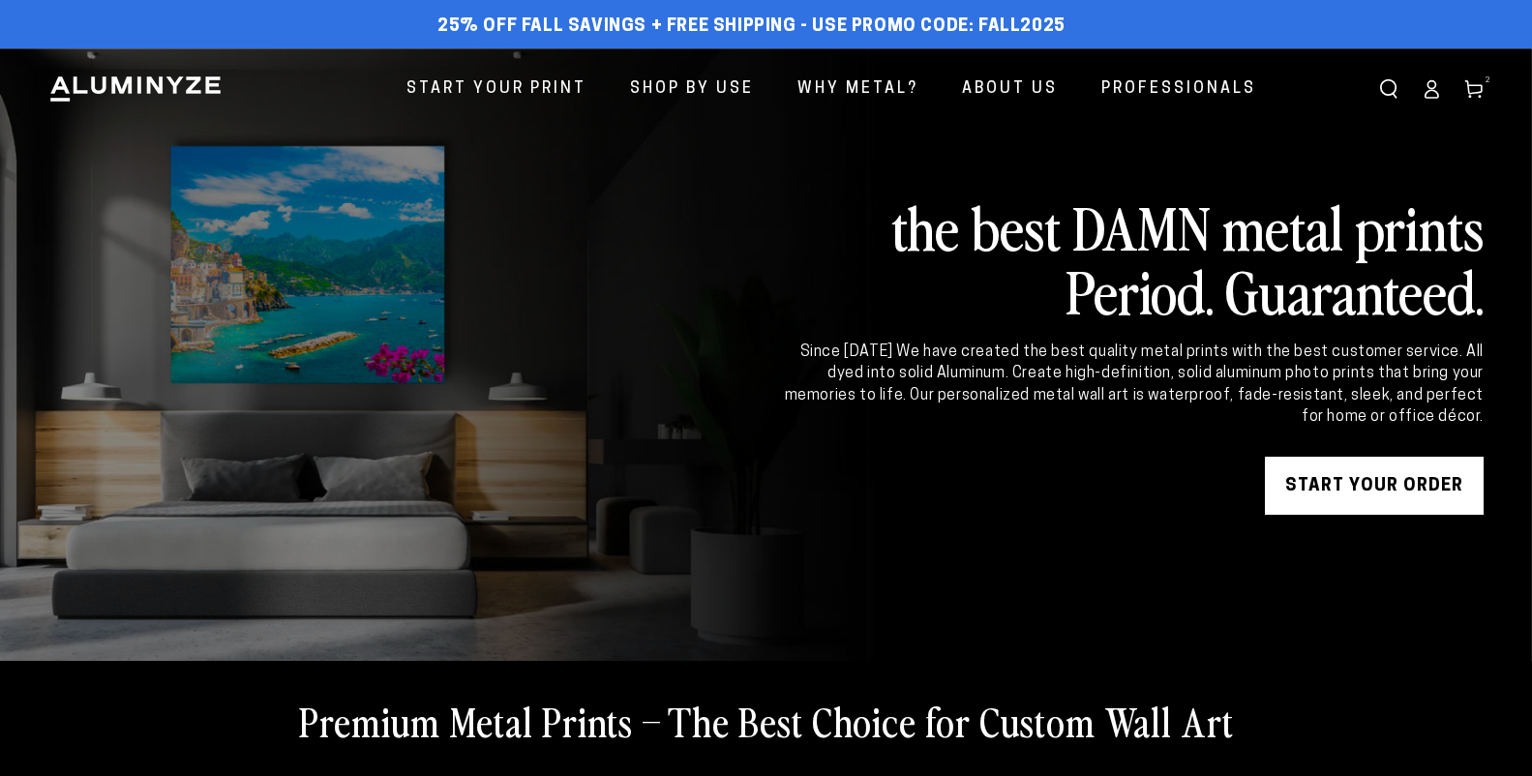  Describe the element at coordinates (1489, 80) in the screenshot. I see `span: 2` at that location.